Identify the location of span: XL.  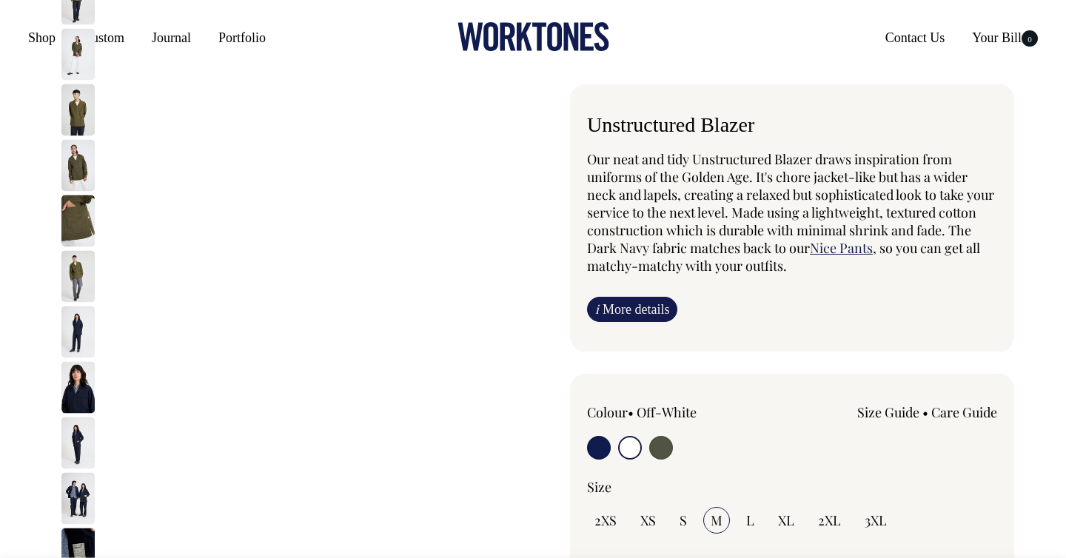
(786, 521).